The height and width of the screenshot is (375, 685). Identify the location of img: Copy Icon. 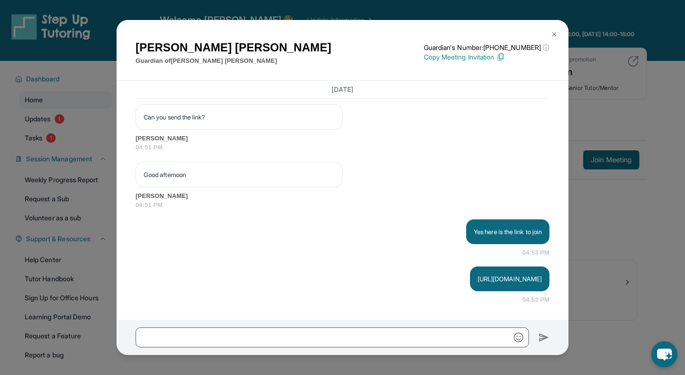
(501, 57).